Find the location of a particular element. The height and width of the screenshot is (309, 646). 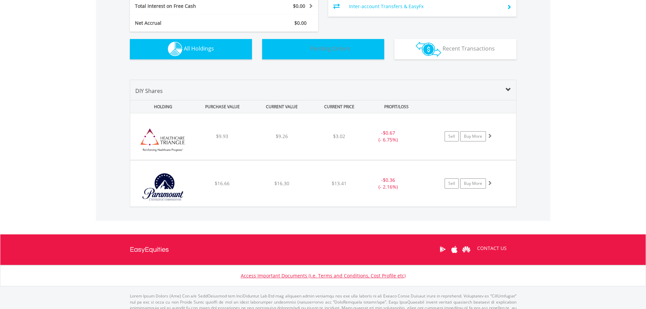

span: $3.02 is located at coordinates (339, 136).